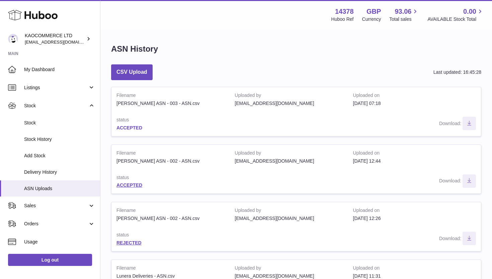 Image resolution: width=492 pixels, height=279 pixels. What do you see at coordinates (56, 205) in the screenshot?
I see `span: Sales` at bounding box center [56, 205].